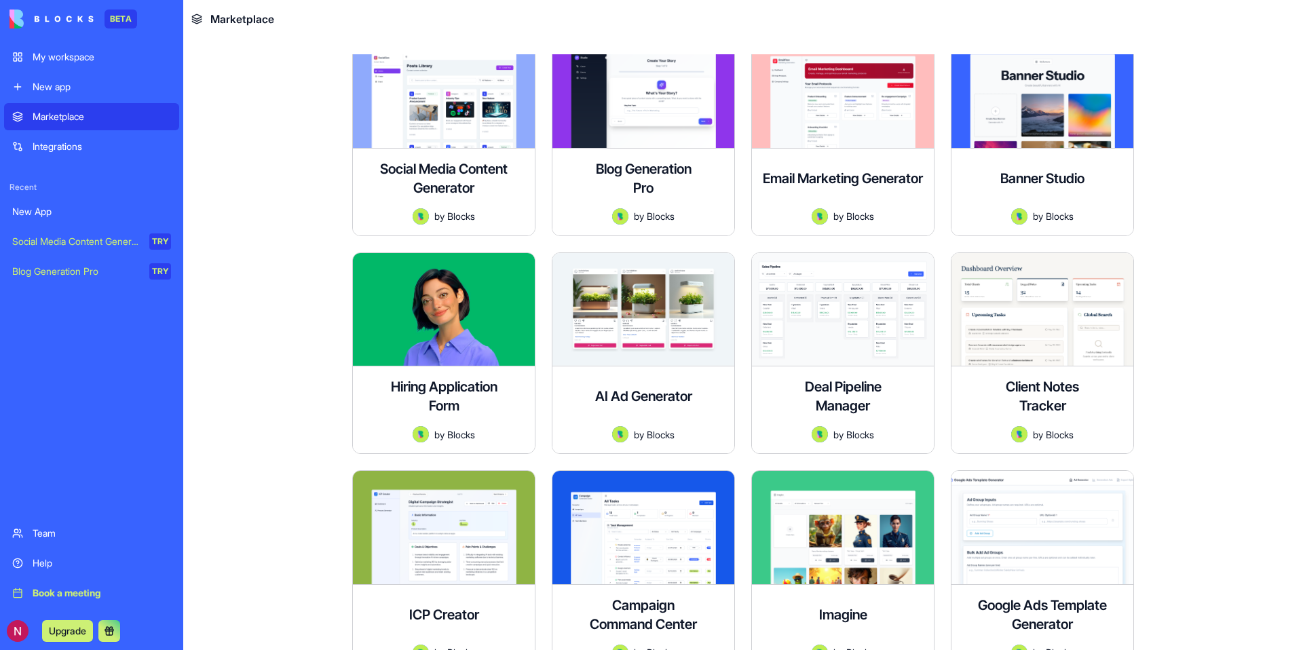  I want to click on img: ACg8ocJljcJVg63MWo_Oqugo6CogbWKjB1eTSiEZrtMFNxPnnvPnrg=s96-c, so click(18, 631).